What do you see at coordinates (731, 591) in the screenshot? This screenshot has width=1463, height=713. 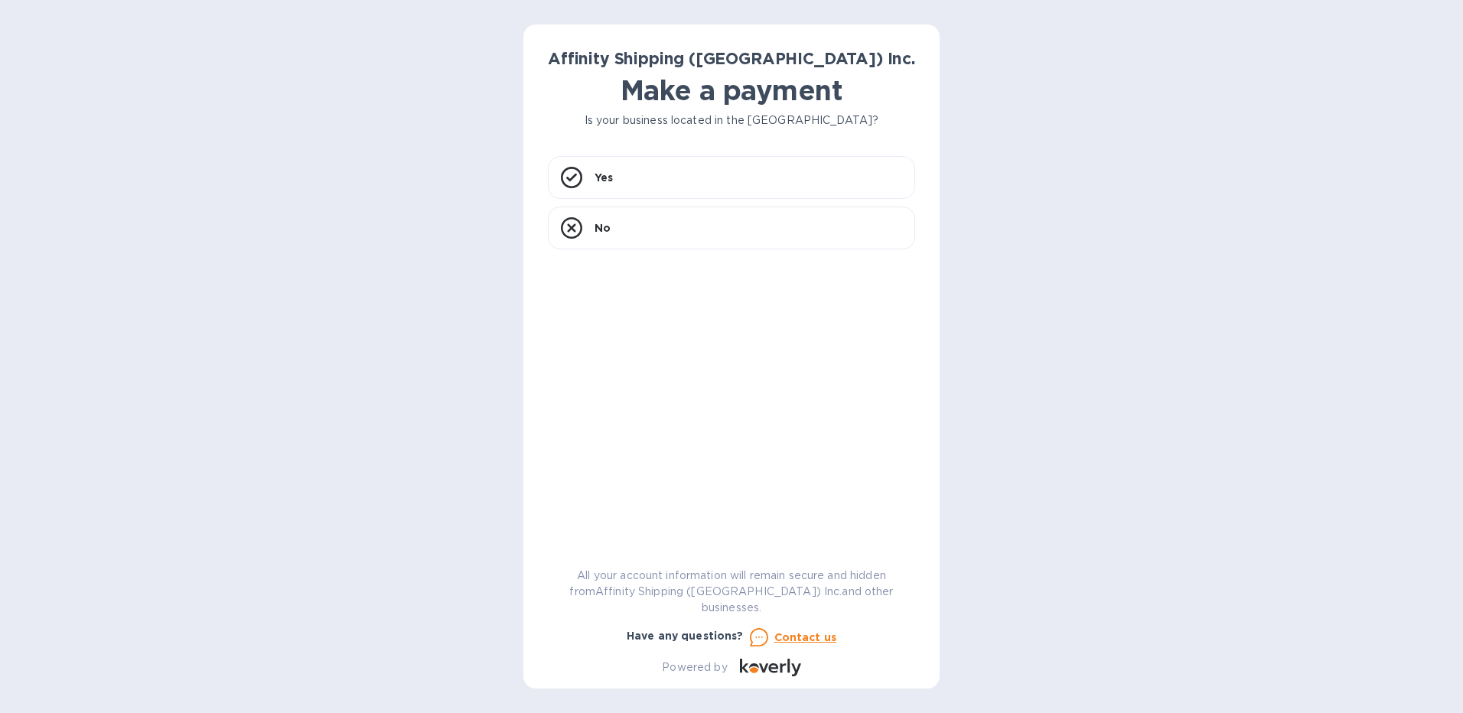 I see `p: All your account information will remain secure and hidden from Affinity Shipping ([GEOGRAPHIC_DA...` at bounding box center [731, 591].